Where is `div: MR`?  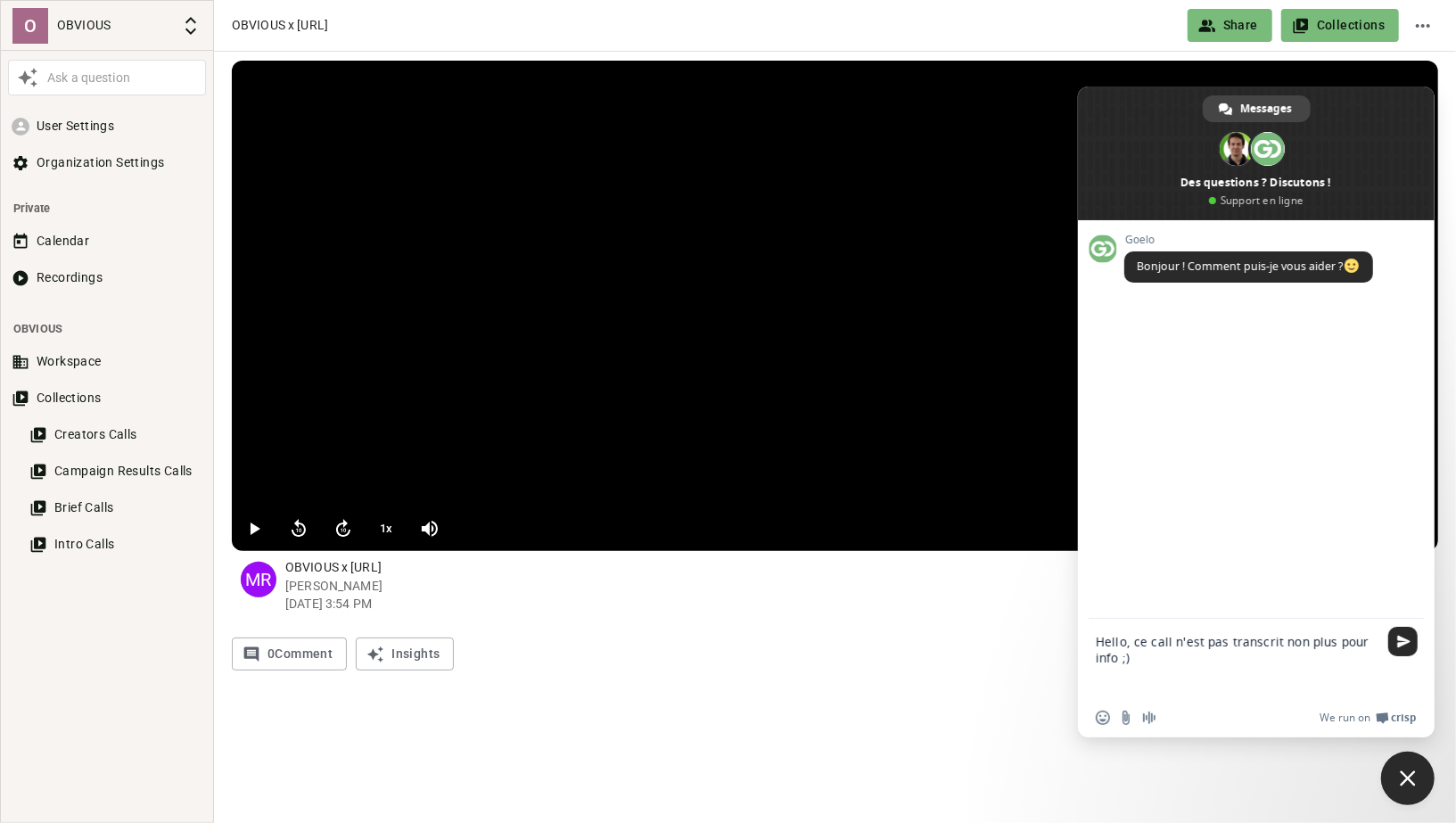 div: MR is located at coordinates (259, 579).